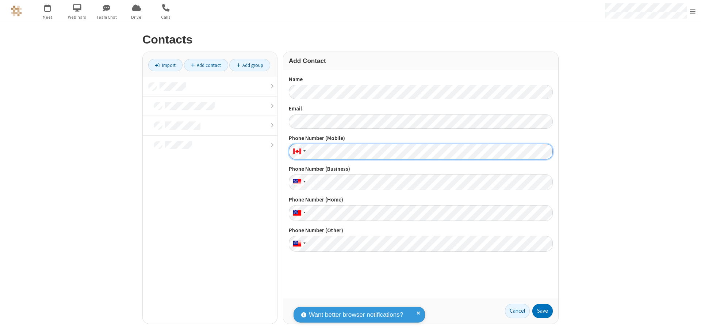 The image size is (701, 335). I want to click on label: Name, so click(421, 79).